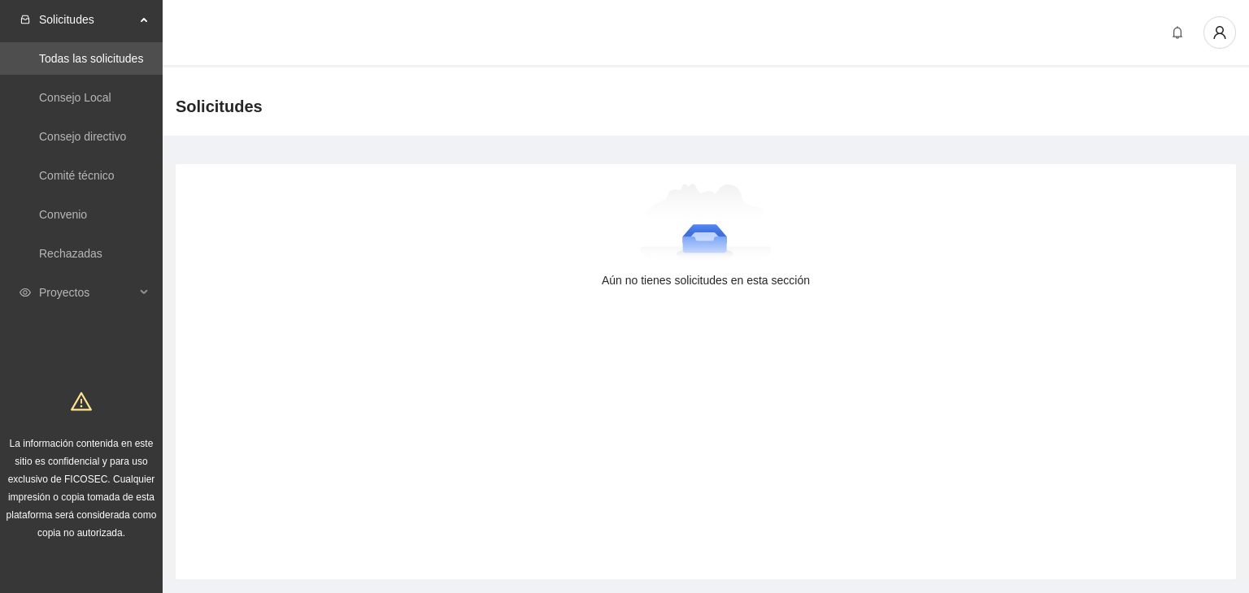 This screenshot has width=1249, height=593. I want to click on img: Aún no tienes solicitudes en esta sección, so click(706, 224).